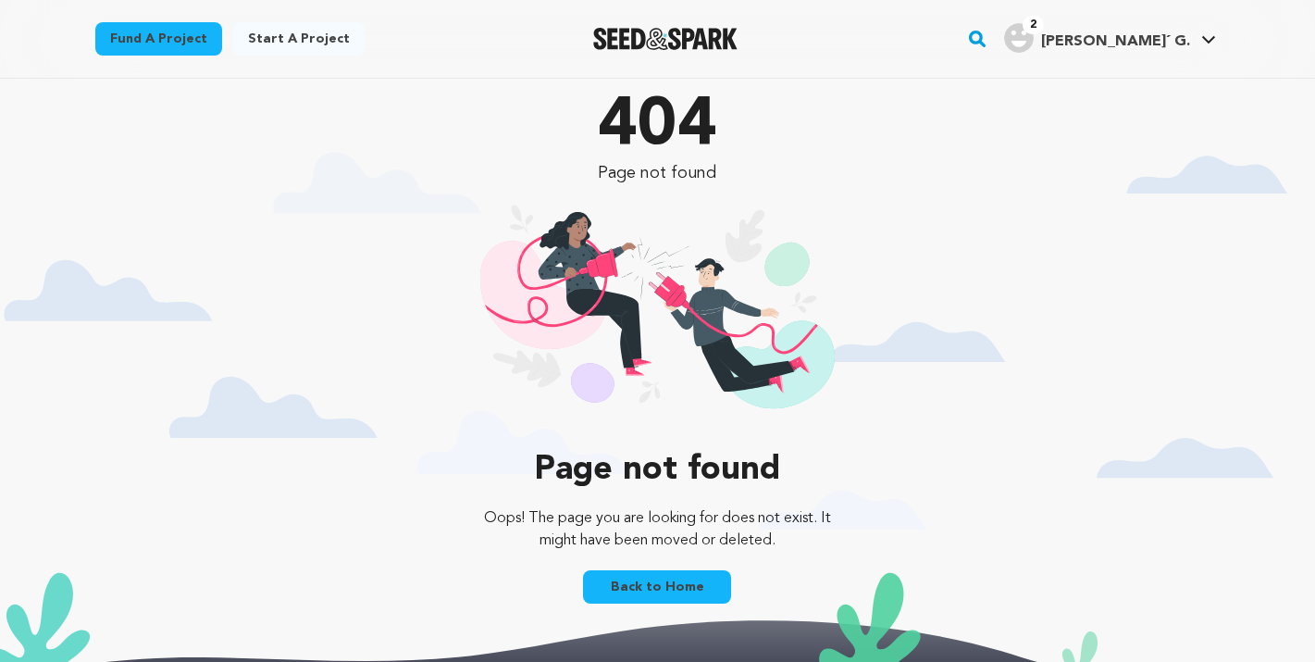 The height and width of the screenshot is (662, 1315). I want to click on span: Shawnee´ G.'s Profile, so click(1110, 39).